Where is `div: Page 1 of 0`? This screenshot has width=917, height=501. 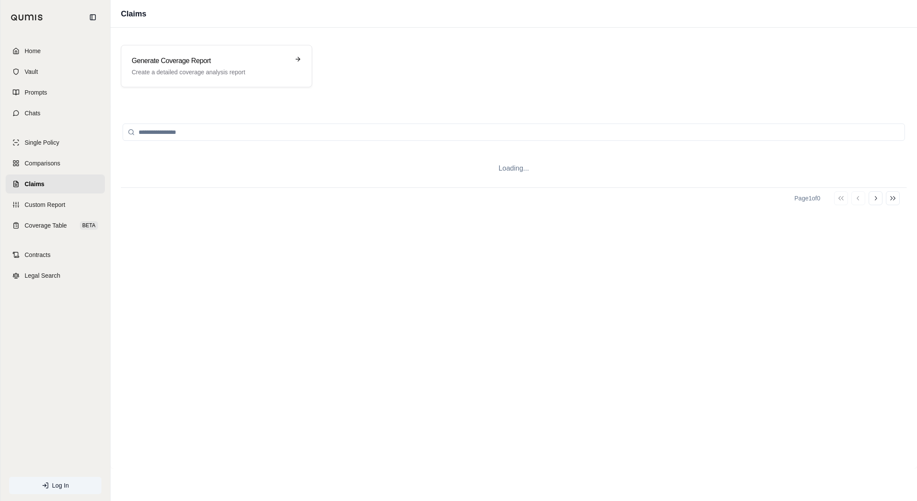 div: Page 1 of 0 is located at coordinates (807, 198).